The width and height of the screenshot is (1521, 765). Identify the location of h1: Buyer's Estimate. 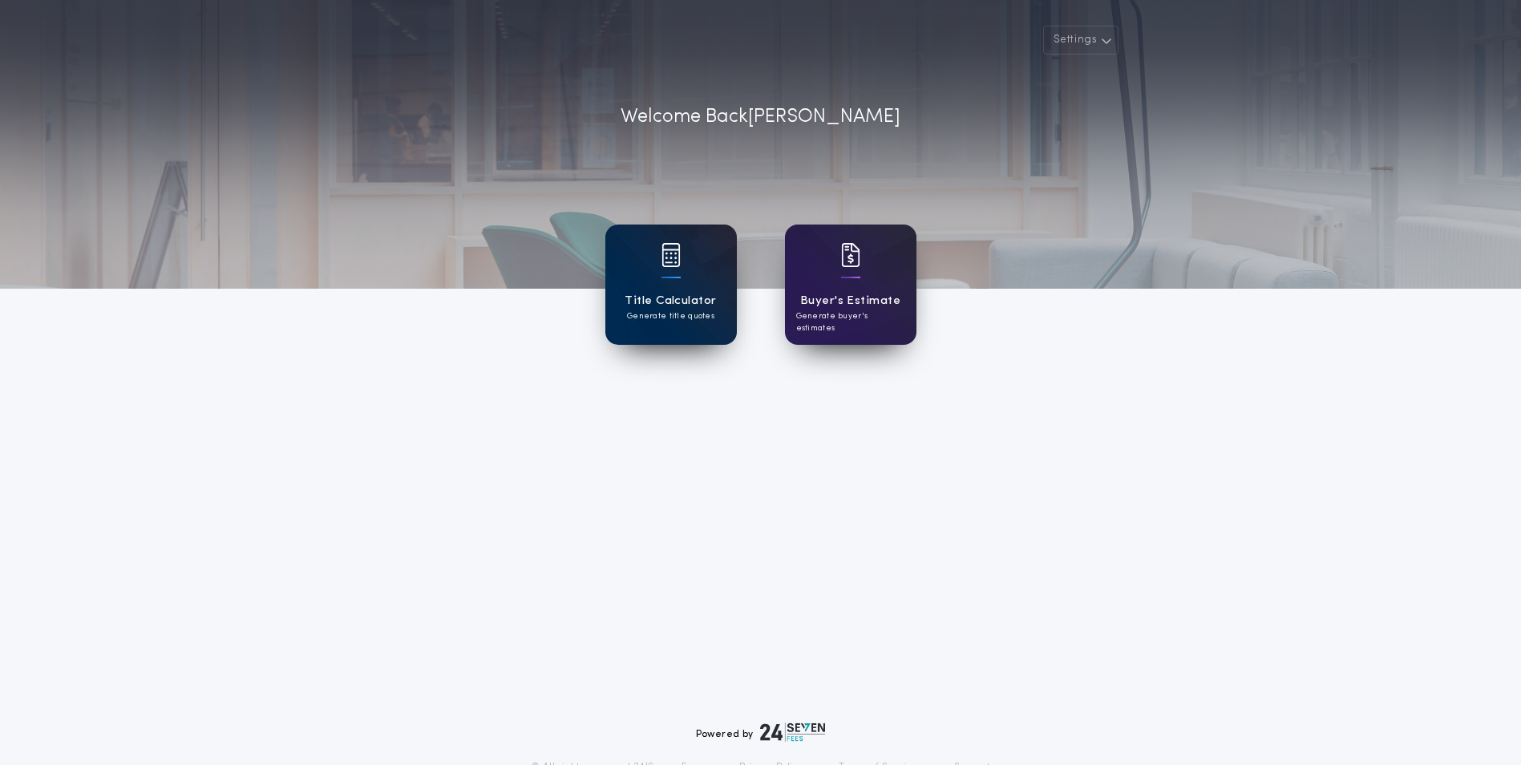
(850, 301).